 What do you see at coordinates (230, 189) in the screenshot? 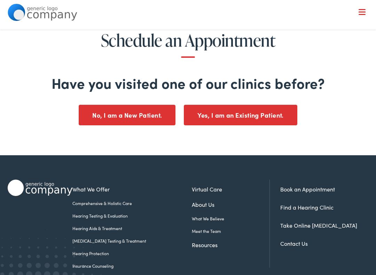
I see `a: Virtual Care` at bounding box center [230, 189].